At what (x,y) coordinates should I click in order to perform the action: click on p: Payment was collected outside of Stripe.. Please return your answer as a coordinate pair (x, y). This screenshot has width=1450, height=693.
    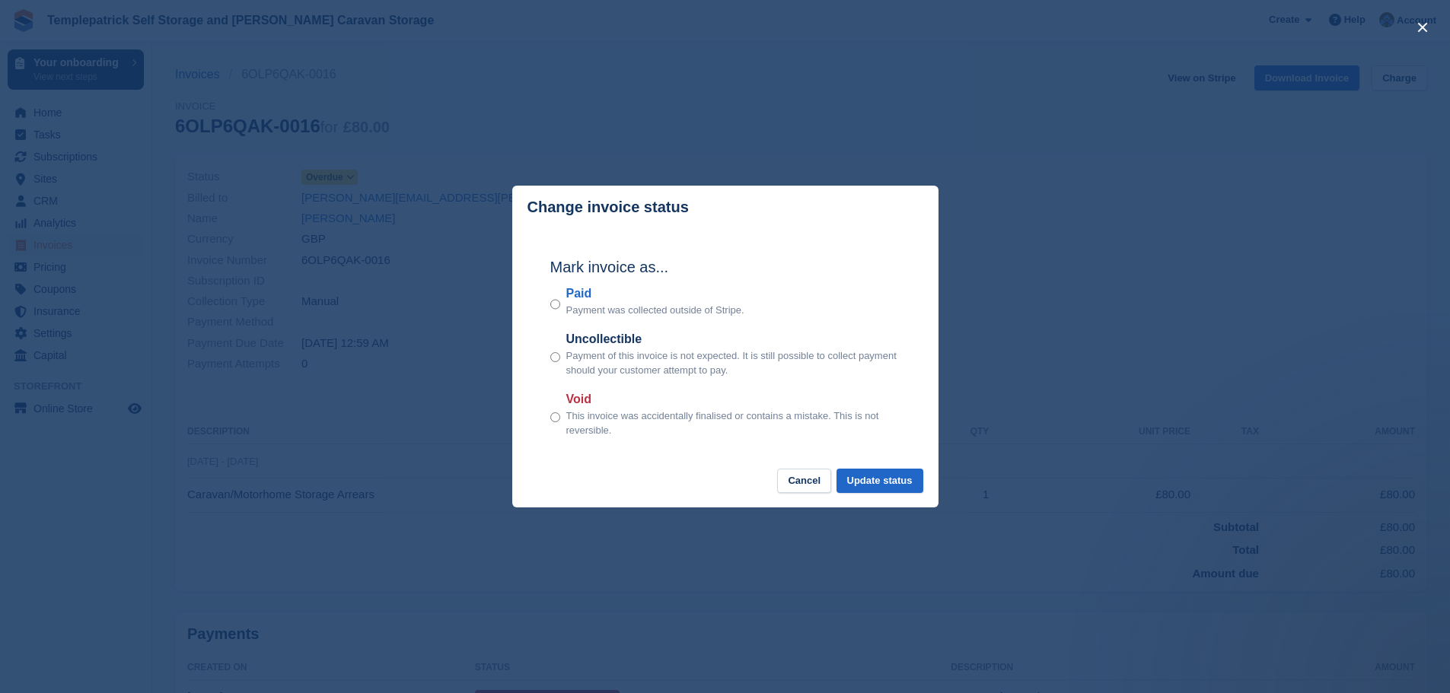
    Looking at the image, I should click on (655, 311).